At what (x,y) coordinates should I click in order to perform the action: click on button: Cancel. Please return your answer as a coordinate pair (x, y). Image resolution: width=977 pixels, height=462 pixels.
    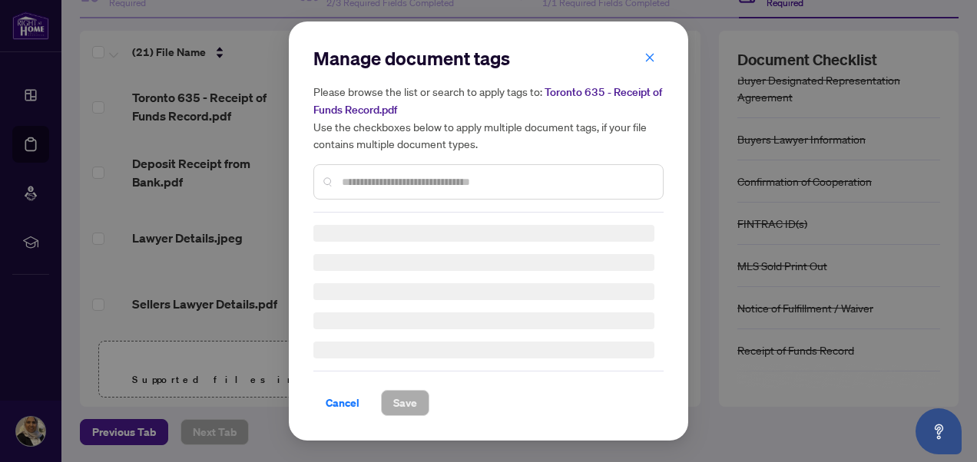
    Looking at the image, I should click on (342, 403).